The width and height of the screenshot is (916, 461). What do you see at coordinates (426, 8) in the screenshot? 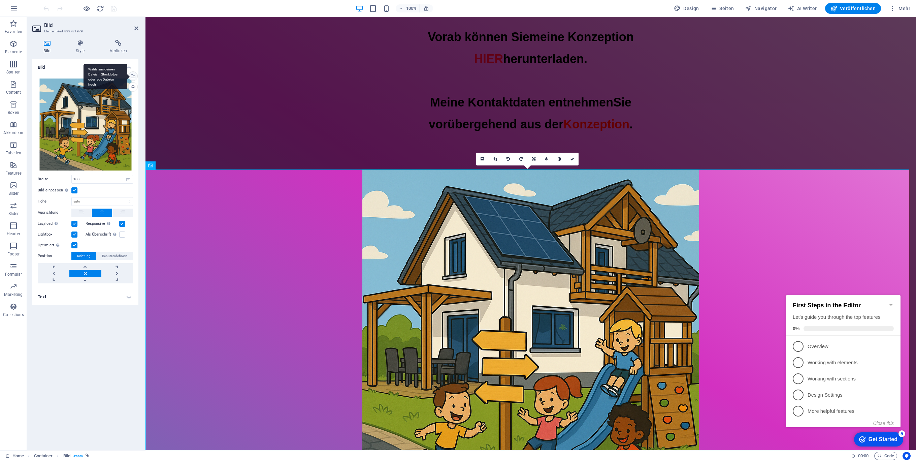
I see `i: Bei Größenänderung Zoomstufe automatisch an das gewählte Gerät anpassen.` at bounding box center [426, 8].